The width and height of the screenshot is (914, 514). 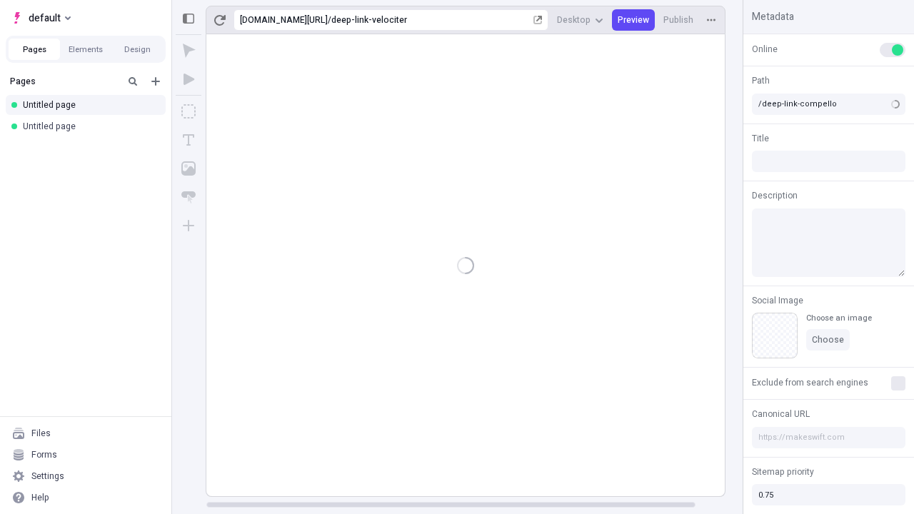 I want to click on button: Publish, so click(x=678, y=20).